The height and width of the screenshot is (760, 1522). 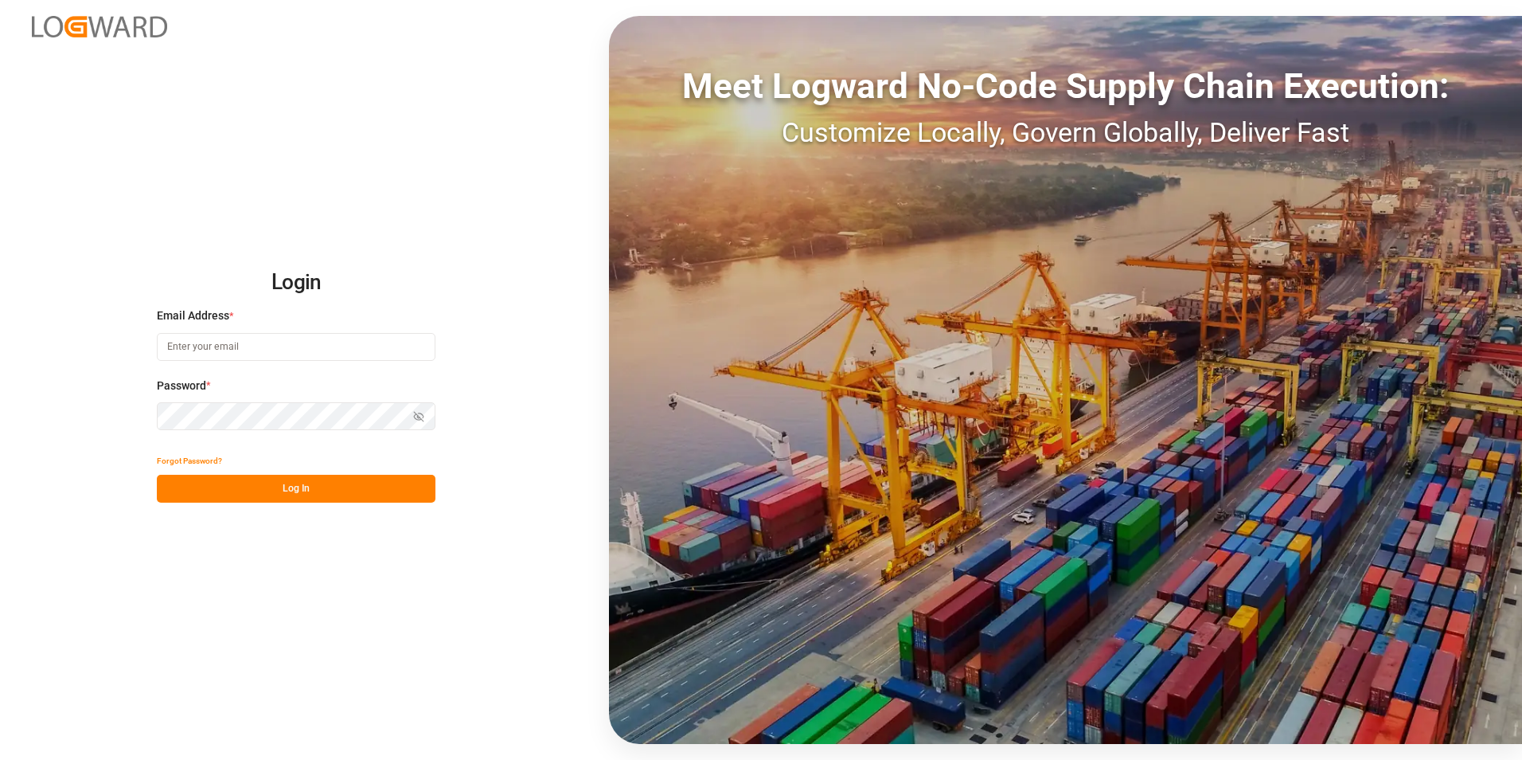 What do you see at coordinates (100, 26) in the screenshot?
I see `img: Logward_new_orange.png` at bounding box center [100, 26].